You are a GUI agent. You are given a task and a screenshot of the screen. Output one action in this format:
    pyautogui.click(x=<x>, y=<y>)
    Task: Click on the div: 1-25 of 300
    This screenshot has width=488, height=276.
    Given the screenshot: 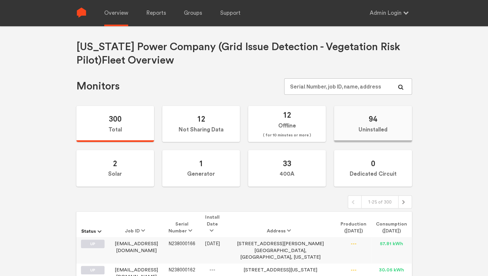 What is the action you would take?
    pyautogui.click(x=380, y=202)
    